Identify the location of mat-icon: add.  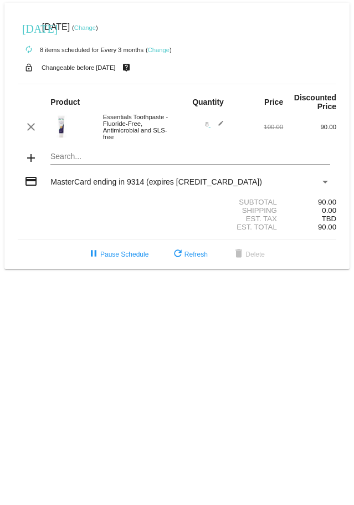
(31, 158).